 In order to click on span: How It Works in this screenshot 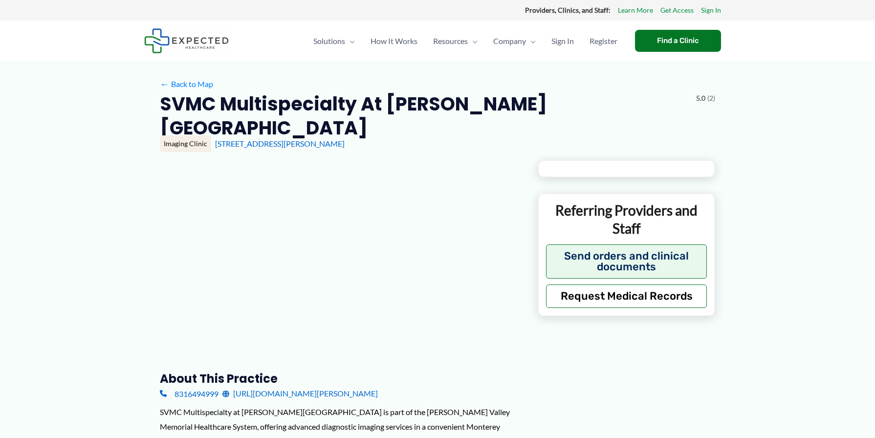, I will do `click(394, 41)`.